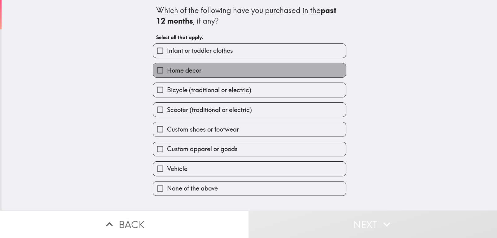 This screenshot has width=497, height=238. What do you see at coordinates (250, 70) in the screenshot?
I see `button: Home decor` at bounding box center [250, 70].